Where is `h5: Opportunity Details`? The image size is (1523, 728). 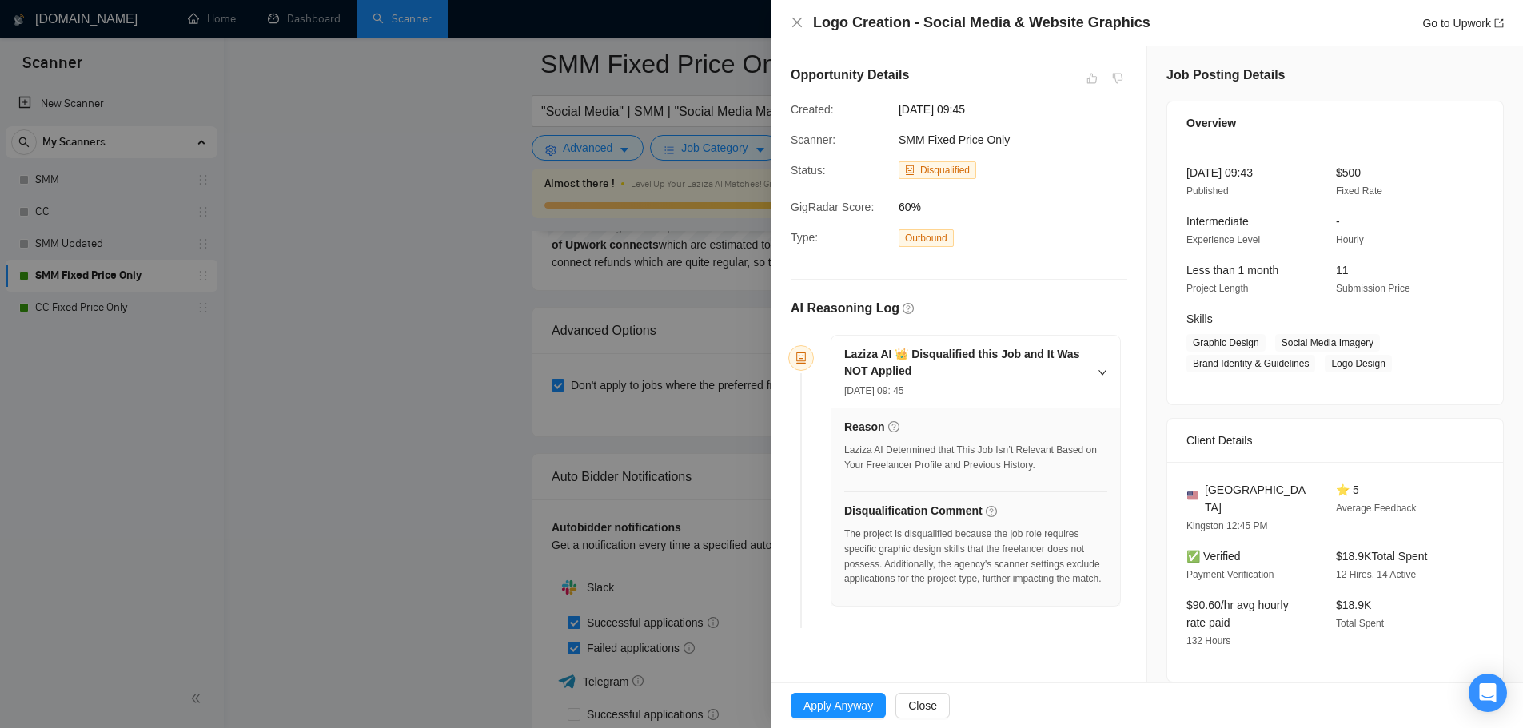 h5: Opportunity Details is located at coordinates (850, 75).